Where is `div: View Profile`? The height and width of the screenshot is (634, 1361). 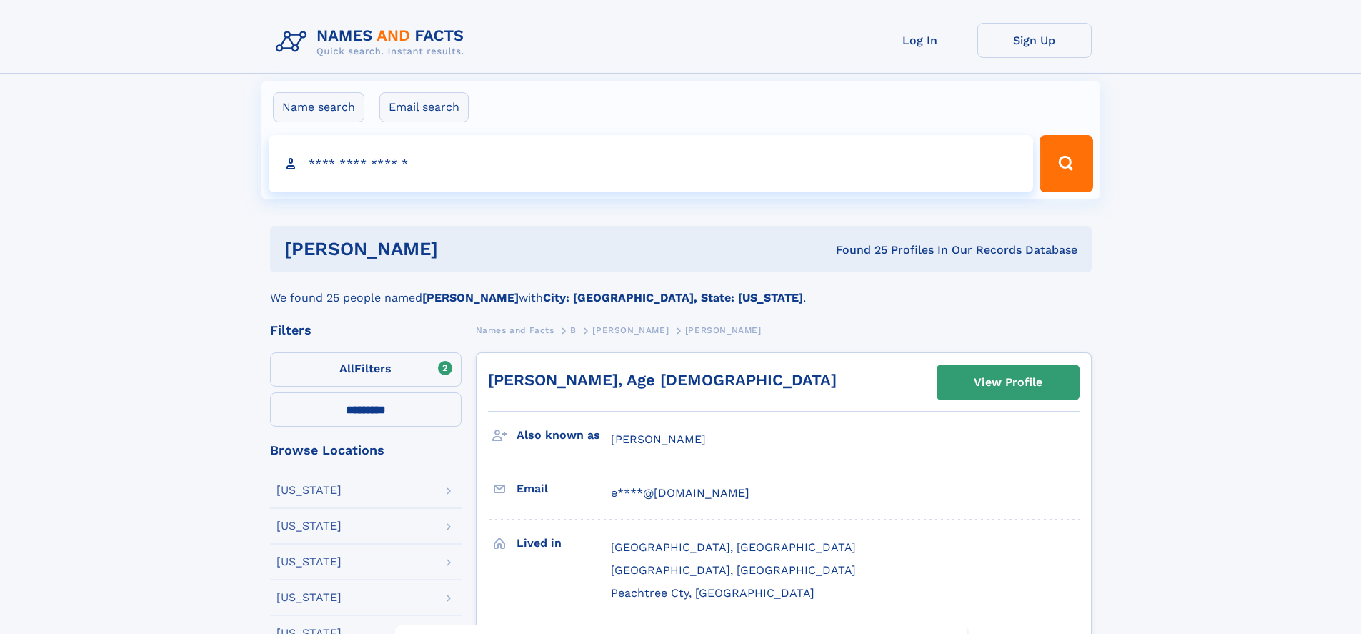
div: View Profile is located at coordinates (1008, 382).